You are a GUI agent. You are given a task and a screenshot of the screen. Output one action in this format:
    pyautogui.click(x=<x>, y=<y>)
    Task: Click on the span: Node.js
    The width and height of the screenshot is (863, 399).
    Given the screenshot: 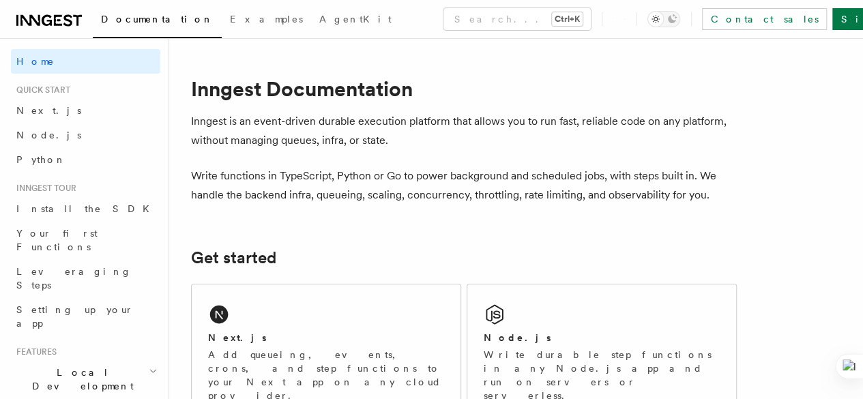 What is the action you would take?
    pyautogui.click(x=48, y=135)
    